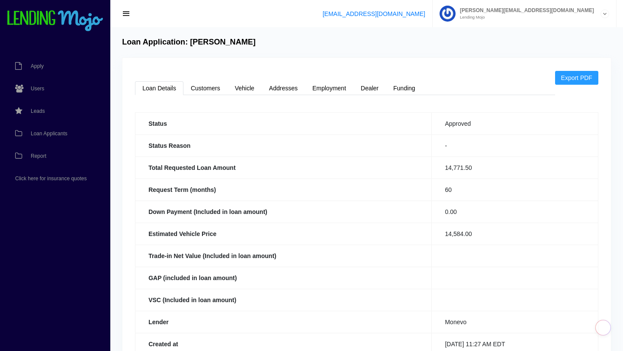 The image size is (623, 351). What do you see at coordinates (283, 190) in the screenshot?
I see `th: Request Term (months)` at bounding box center [283, 190].